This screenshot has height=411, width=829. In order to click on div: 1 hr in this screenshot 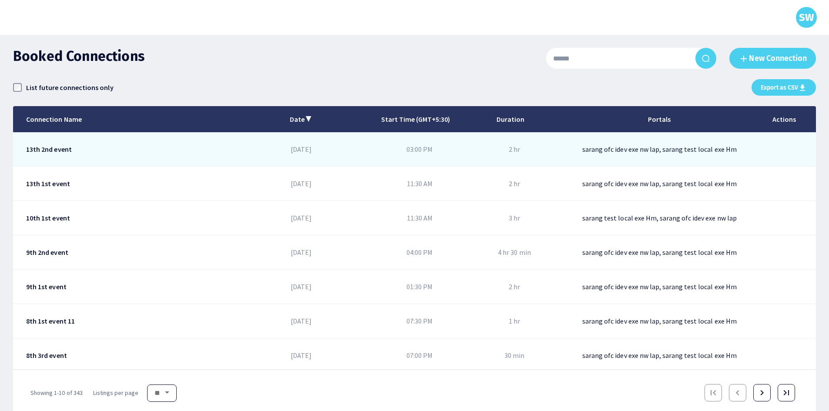, I will do `click(514, 321)`.